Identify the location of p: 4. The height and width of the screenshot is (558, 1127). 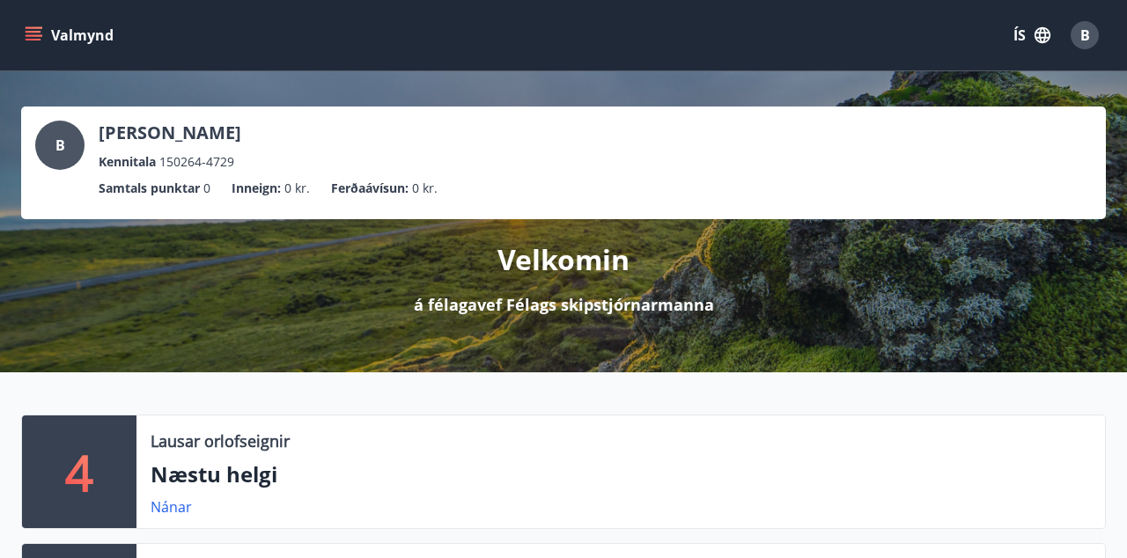
(79, 472).